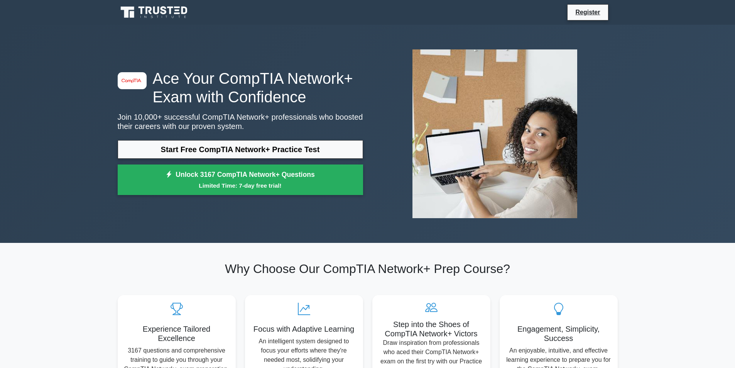 The image size is (735, 368). Describe the element at coordinates (240, 180) in the screenshot. I see `a: Unlock 3167 CompTIA Network+ QuestionsLimited Time: 7-day free trial!` at that location.